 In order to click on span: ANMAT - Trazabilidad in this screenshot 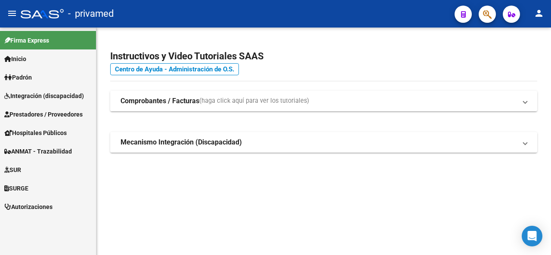, I will do `click(38, 151)`.